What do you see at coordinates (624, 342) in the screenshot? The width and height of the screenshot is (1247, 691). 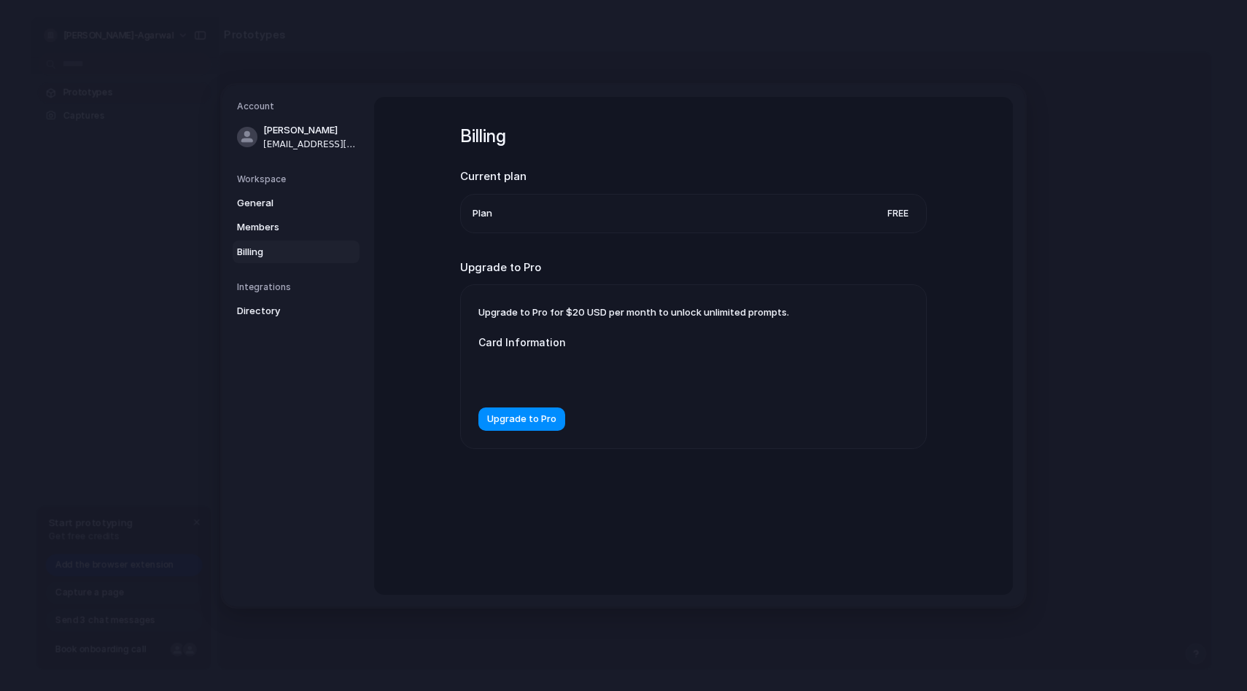 I see `label: Card Information` at bounding box center [624, 342].